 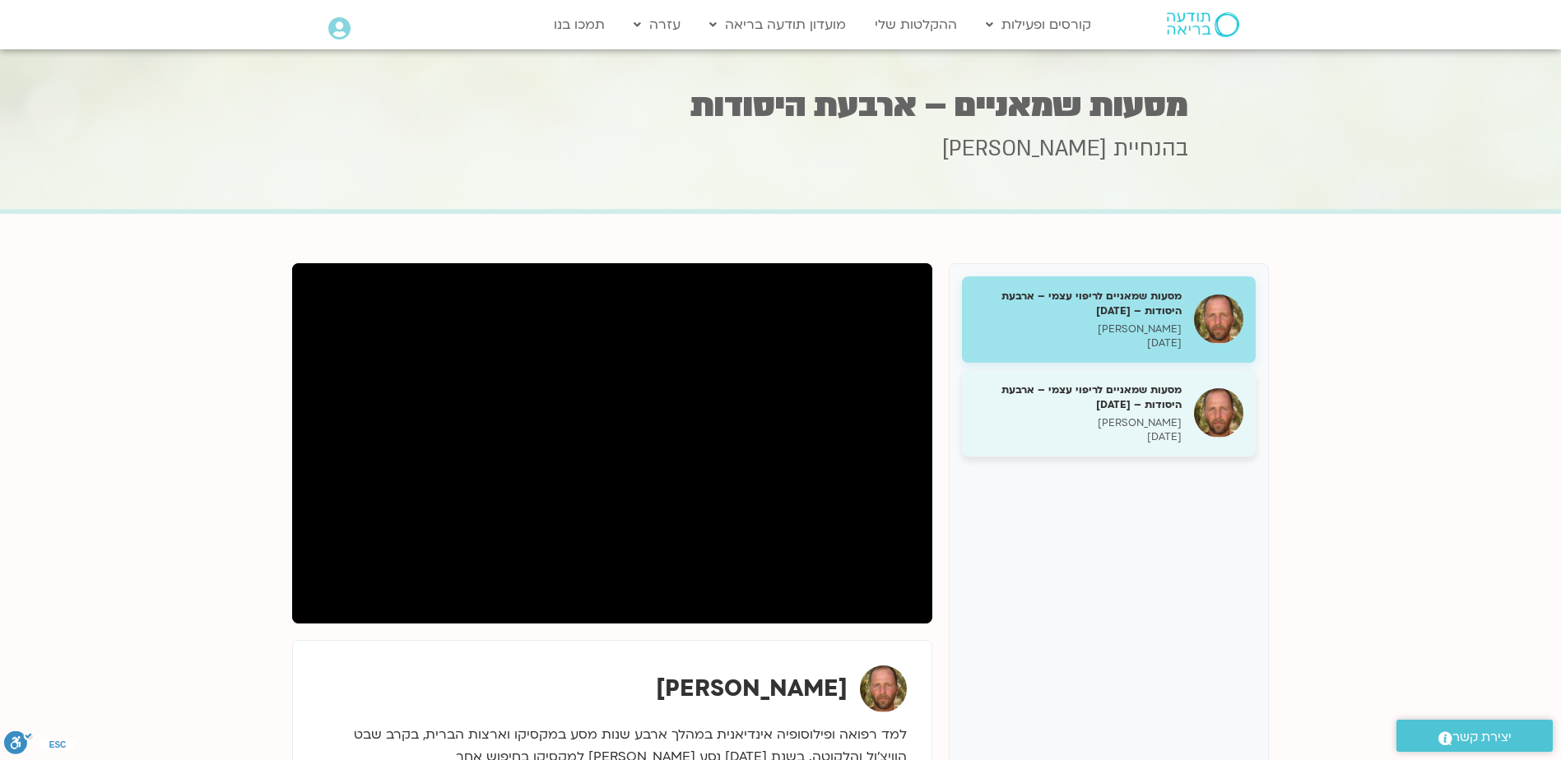 What do you see at coordinates (916, 25) in the screenshot?
I see `a: ההקלטות שלי` at bounding box center [916, 25].